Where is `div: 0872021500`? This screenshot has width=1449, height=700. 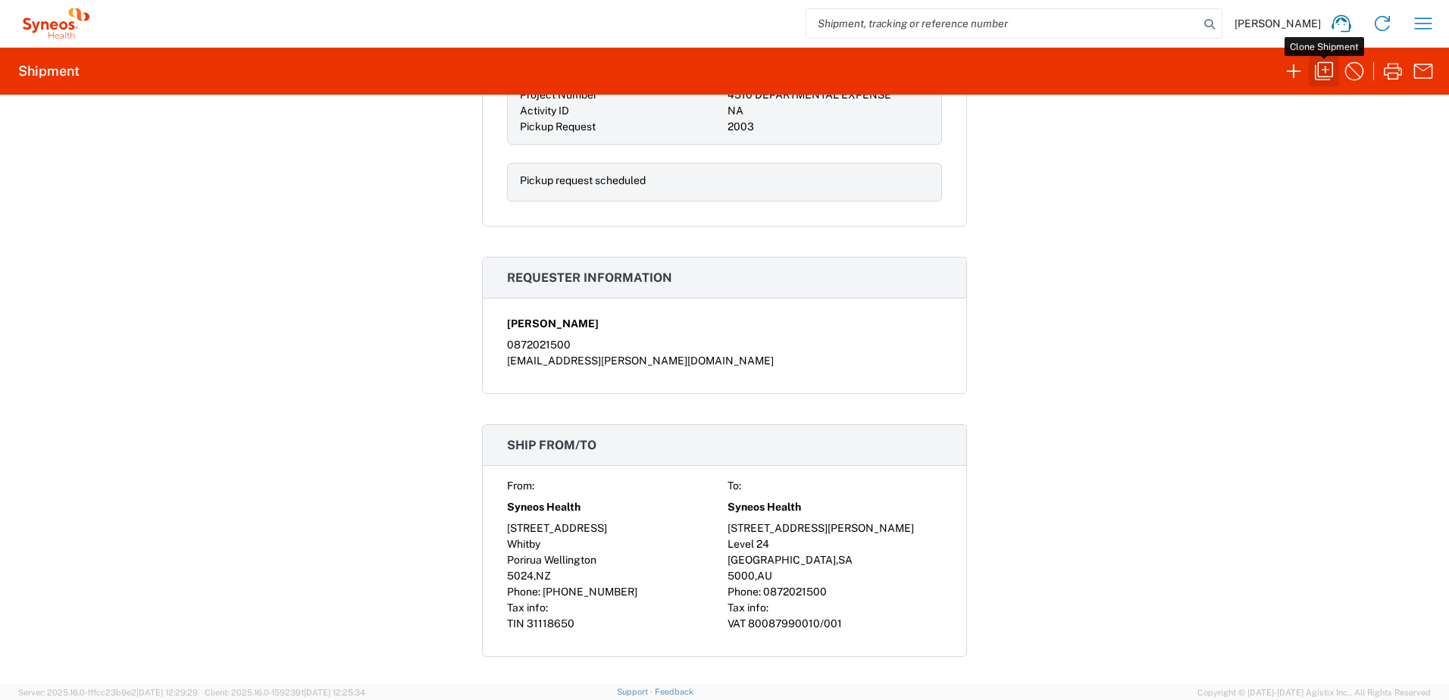 div: 0872021500 is located at coordinates (725, 345).